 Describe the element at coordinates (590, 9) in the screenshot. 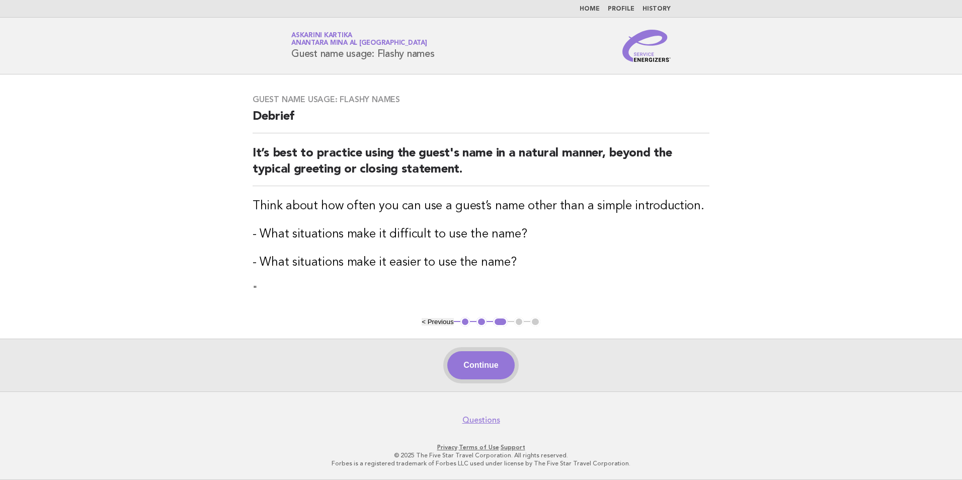

I see `a: Home` at that location.